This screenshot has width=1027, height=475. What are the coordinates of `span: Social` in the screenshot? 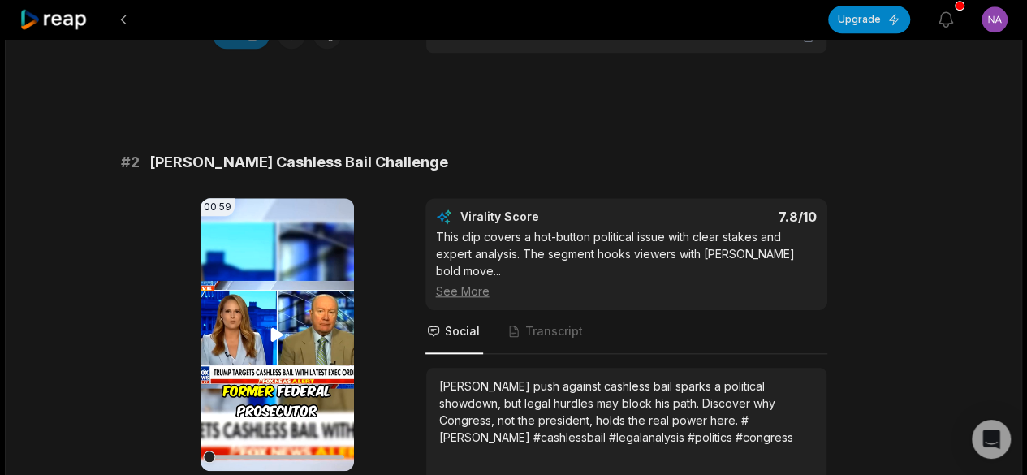 It's located at (462, 331).